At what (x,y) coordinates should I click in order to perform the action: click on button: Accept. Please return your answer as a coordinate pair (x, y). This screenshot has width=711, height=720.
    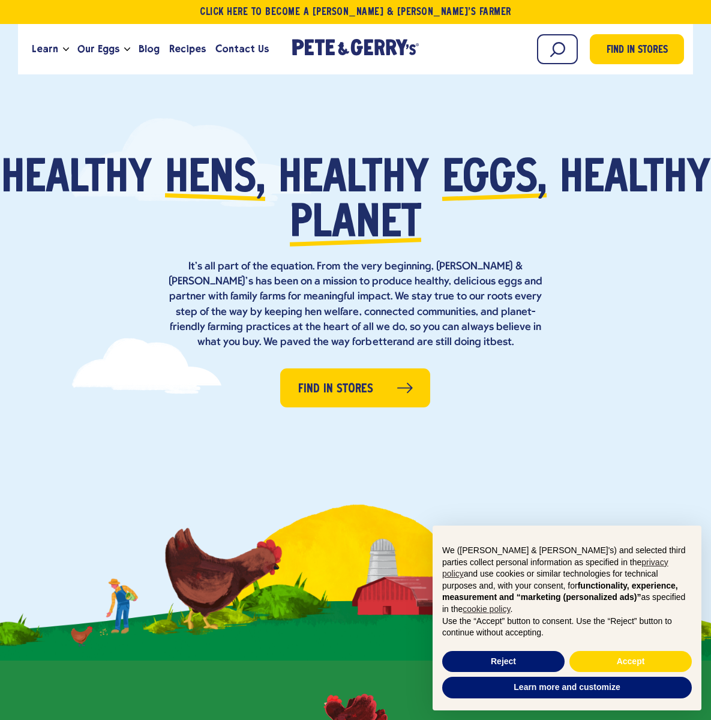
    Looking at the image, I should click on (630, 662).